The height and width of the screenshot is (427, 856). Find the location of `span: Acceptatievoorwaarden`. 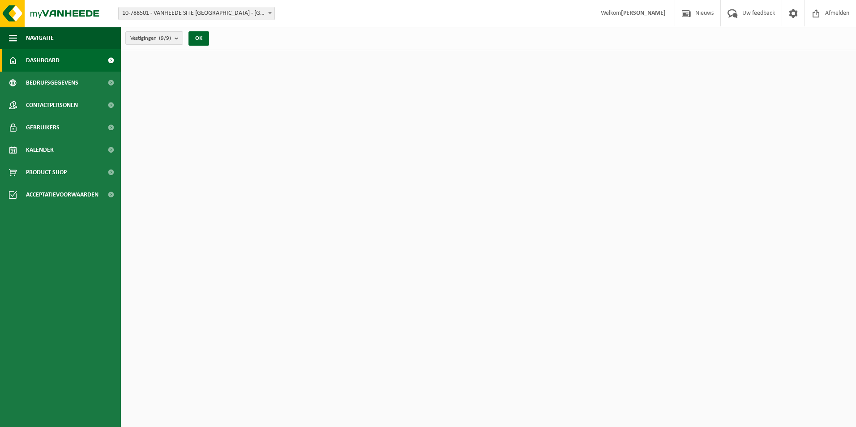

span: Acceptatievoorwaarden is located at coordinates (62, 195).